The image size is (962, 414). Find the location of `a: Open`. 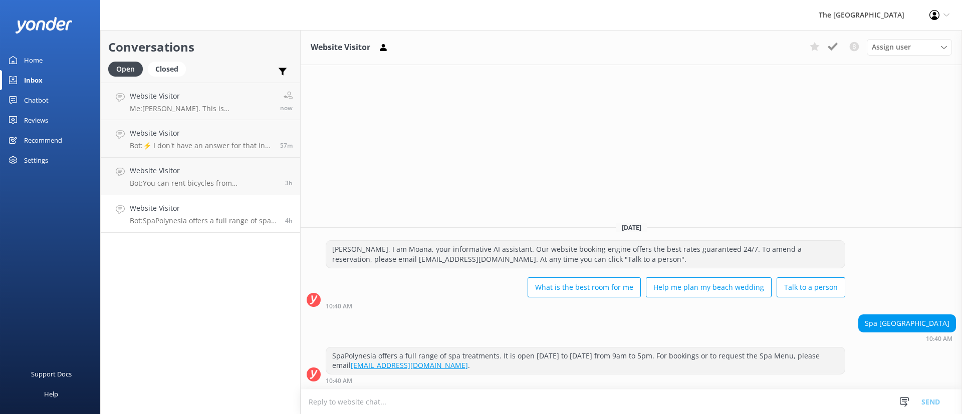

a: Open is located at coordinates (128, 69).